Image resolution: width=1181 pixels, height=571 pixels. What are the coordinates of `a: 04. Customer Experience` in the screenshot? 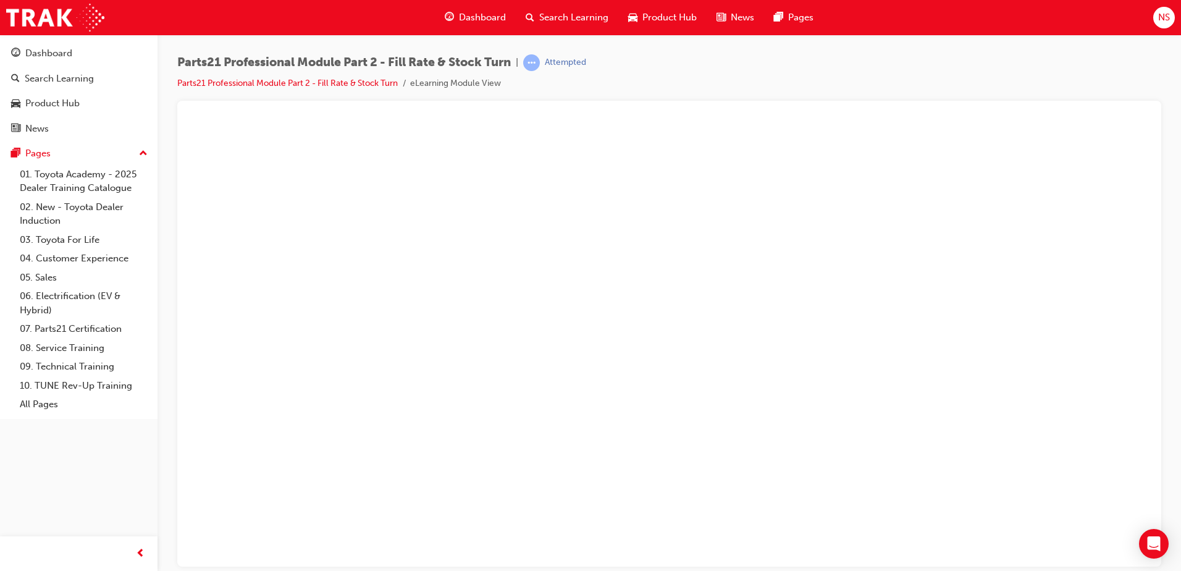 It's located at (83, 258).